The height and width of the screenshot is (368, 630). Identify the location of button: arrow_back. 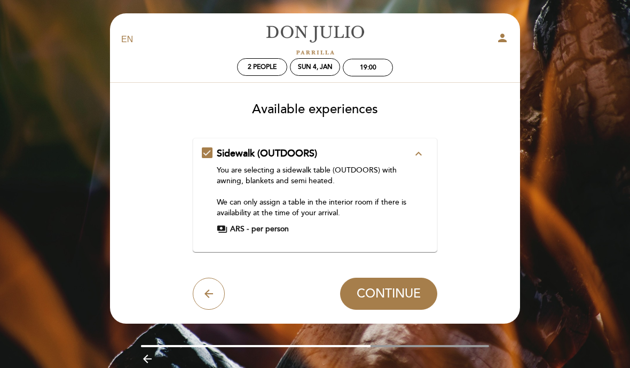
(209, 294).